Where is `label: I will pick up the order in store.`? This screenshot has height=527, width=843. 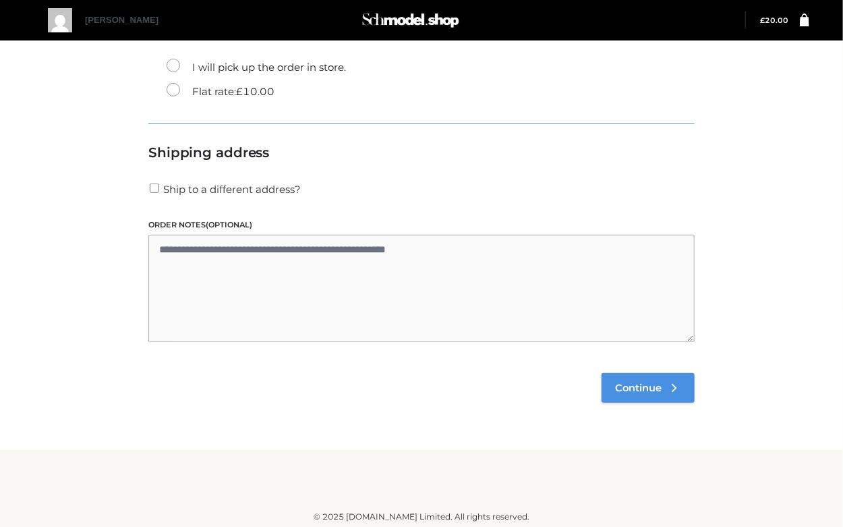
label: I will pick up the order in store. is located at coordinates (256, 67).